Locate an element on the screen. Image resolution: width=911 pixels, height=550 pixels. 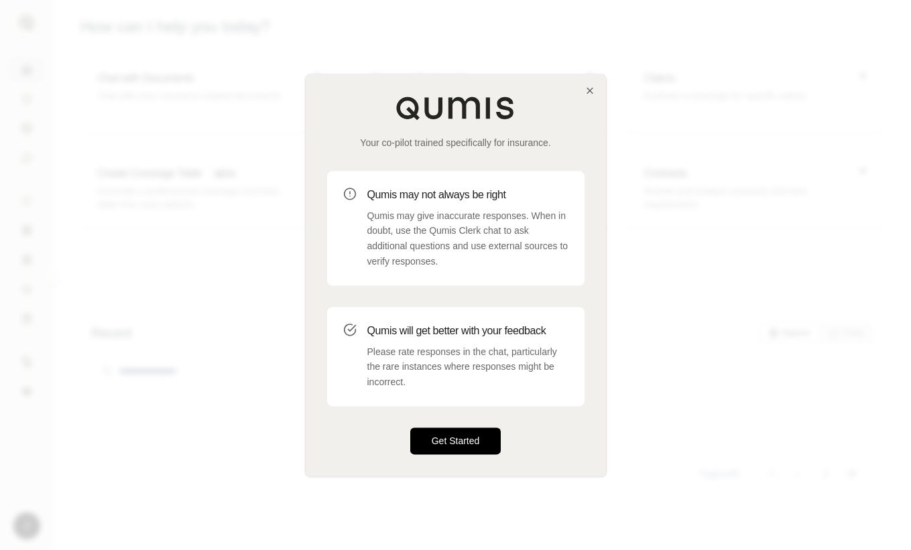
p: Your co-pilot trained specifically for insurance. is located at coordinates (456, 143).